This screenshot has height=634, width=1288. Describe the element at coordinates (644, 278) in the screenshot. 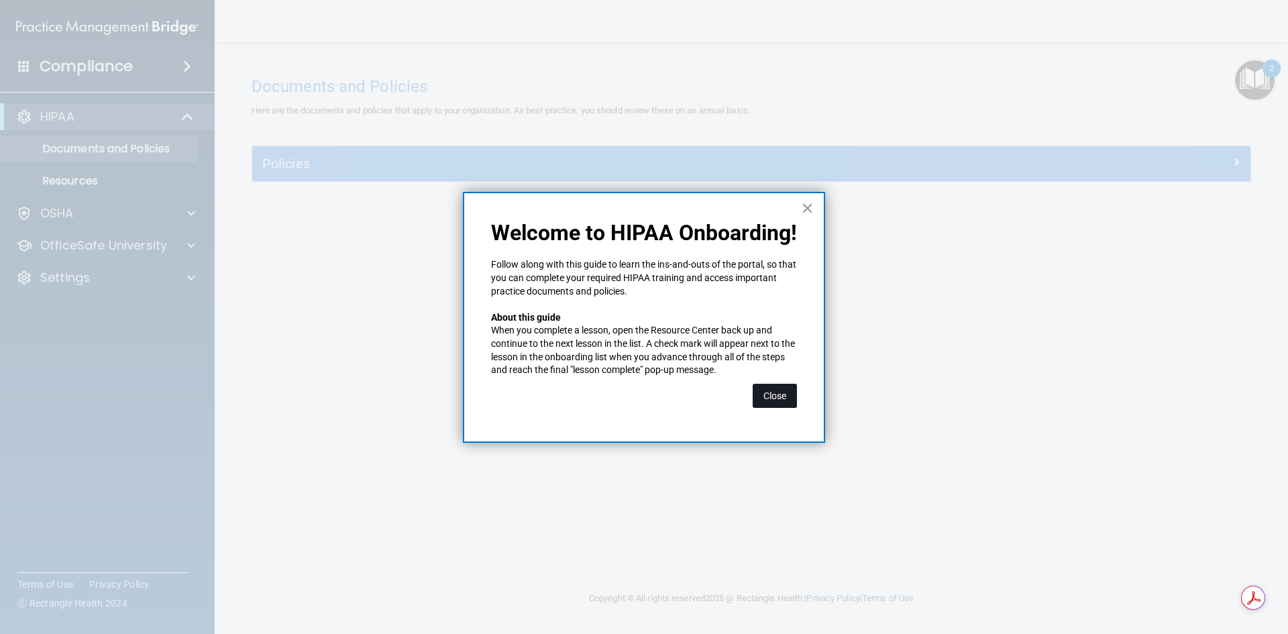

I see `p: Follow along with this guide to learn the ins-and-outs of the portal, so that you can complete yo...` at that location.